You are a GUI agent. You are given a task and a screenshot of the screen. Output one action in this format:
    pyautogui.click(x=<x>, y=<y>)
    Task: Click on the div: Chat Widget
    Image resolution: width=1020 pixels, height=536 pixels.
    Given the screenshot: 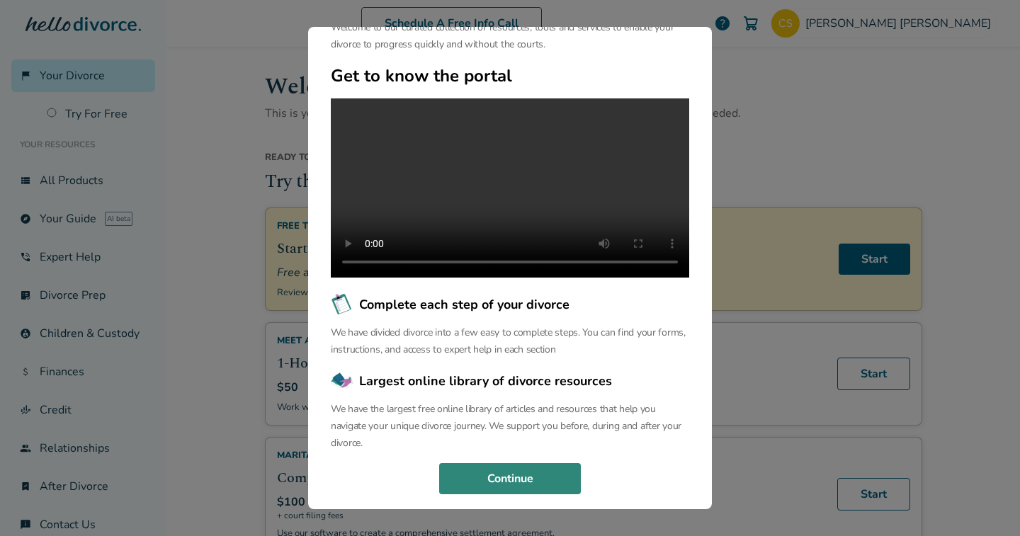 What is the action you would take?
    pyautogui.click(x=985, y=502)
    